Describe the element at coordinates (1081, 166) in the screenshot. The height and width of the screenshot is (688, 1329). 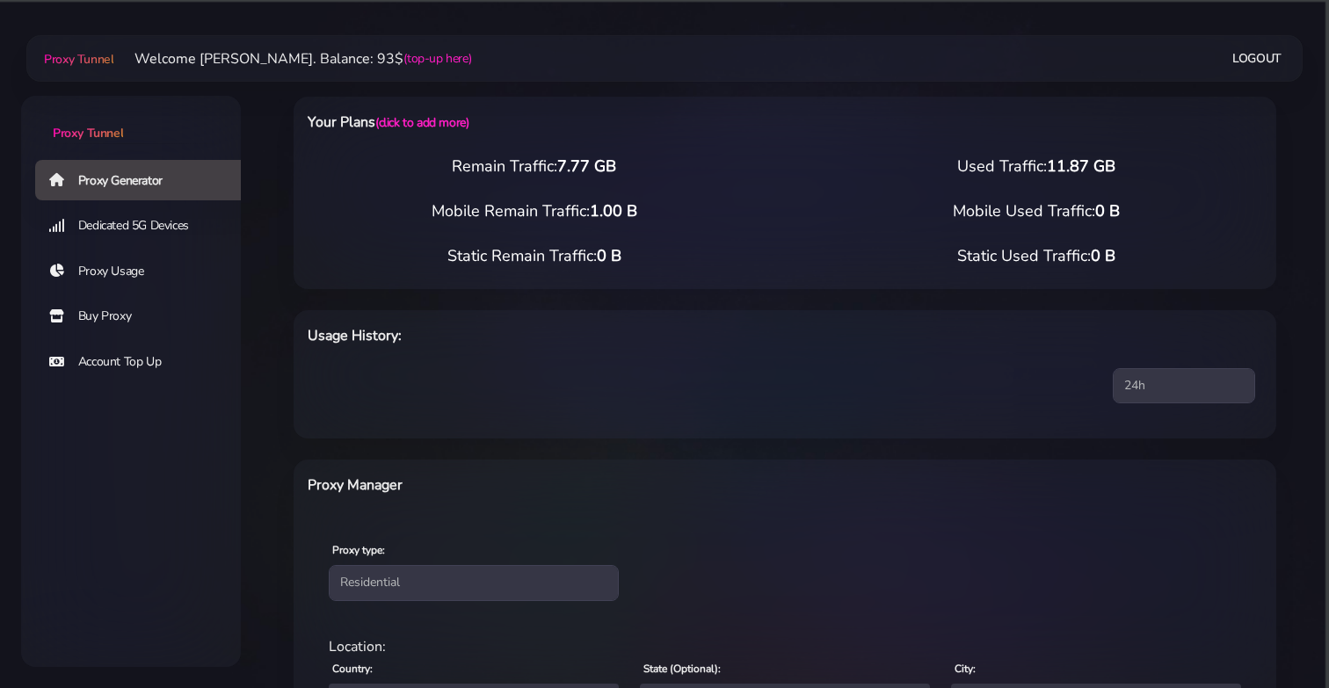
I see `span: 11.87 GB` at that location.